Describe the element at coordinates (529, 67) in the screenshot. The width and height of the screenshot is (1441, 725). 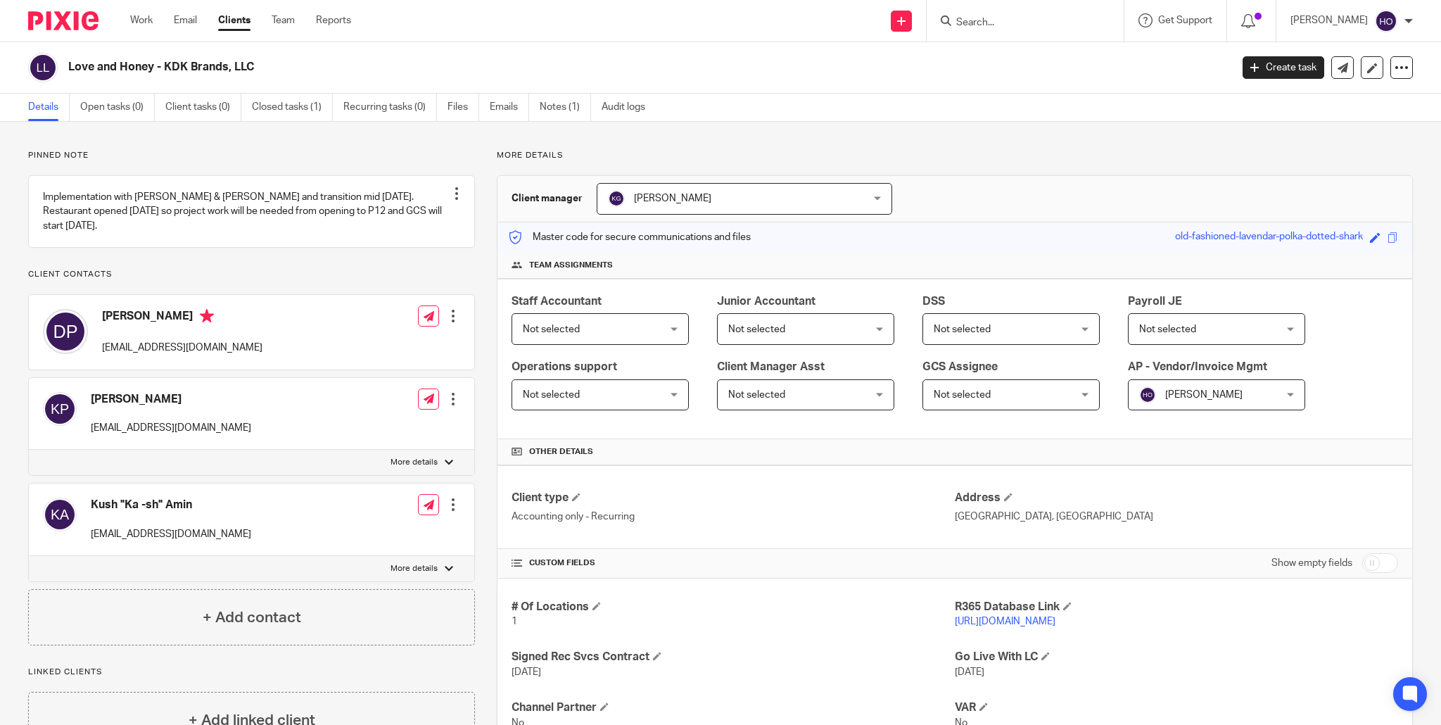
I see `h2: Love and Honey - KDK Brands, LLC` at that location.